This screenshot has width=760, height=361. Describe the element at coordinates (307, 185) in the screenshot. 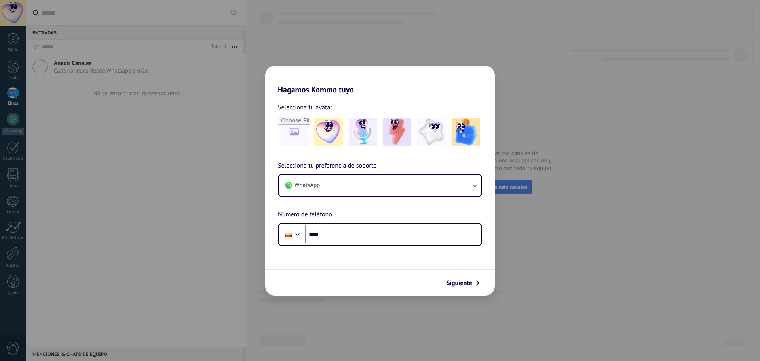

I see `span: WhatsApp` at that location.